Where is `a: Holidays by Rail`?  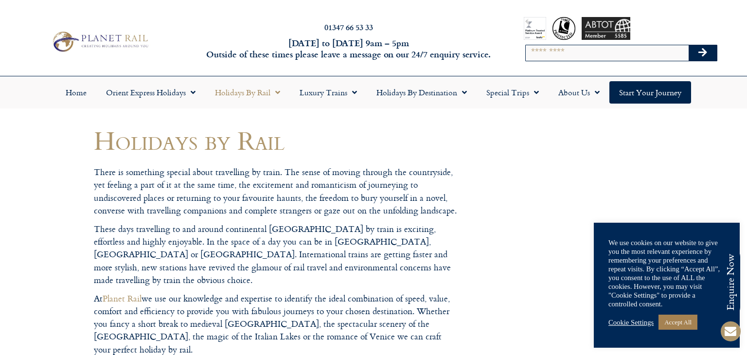
a: Holidays by Rail is located at coordinates (248, 92).